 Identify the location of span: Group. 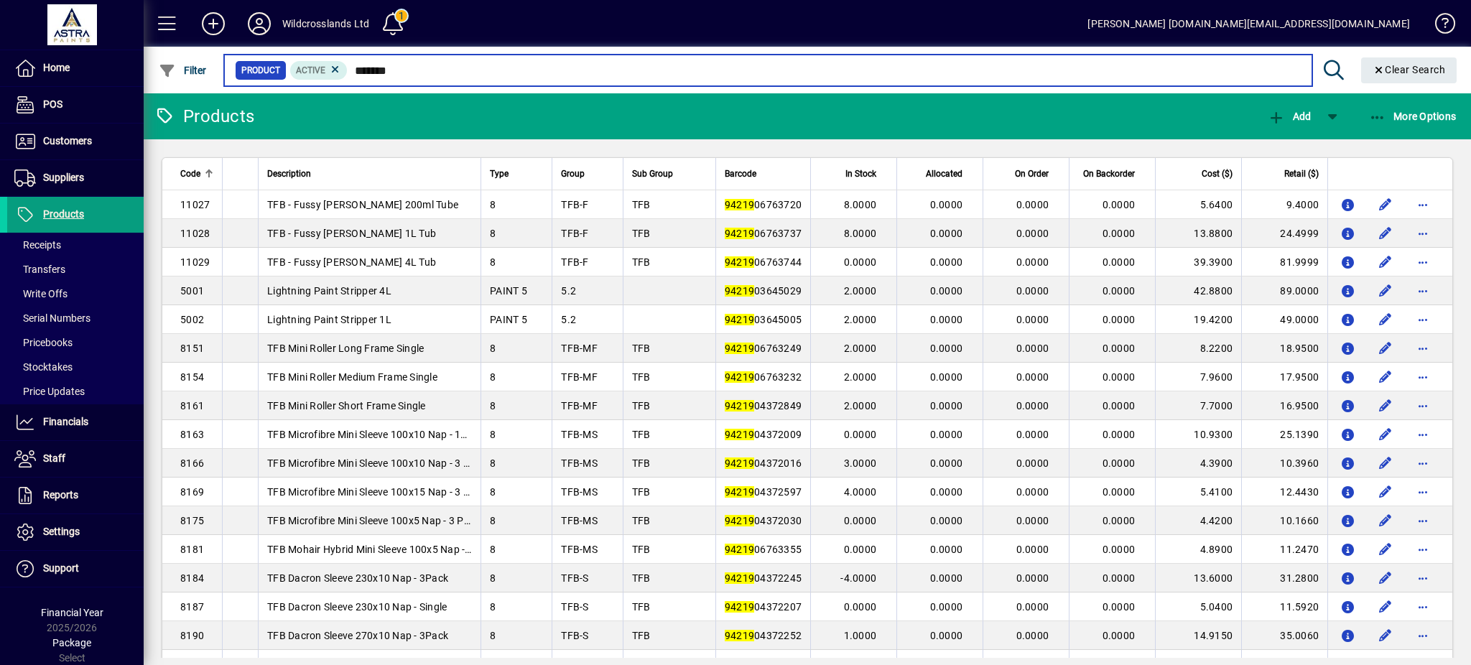
(572, 174).